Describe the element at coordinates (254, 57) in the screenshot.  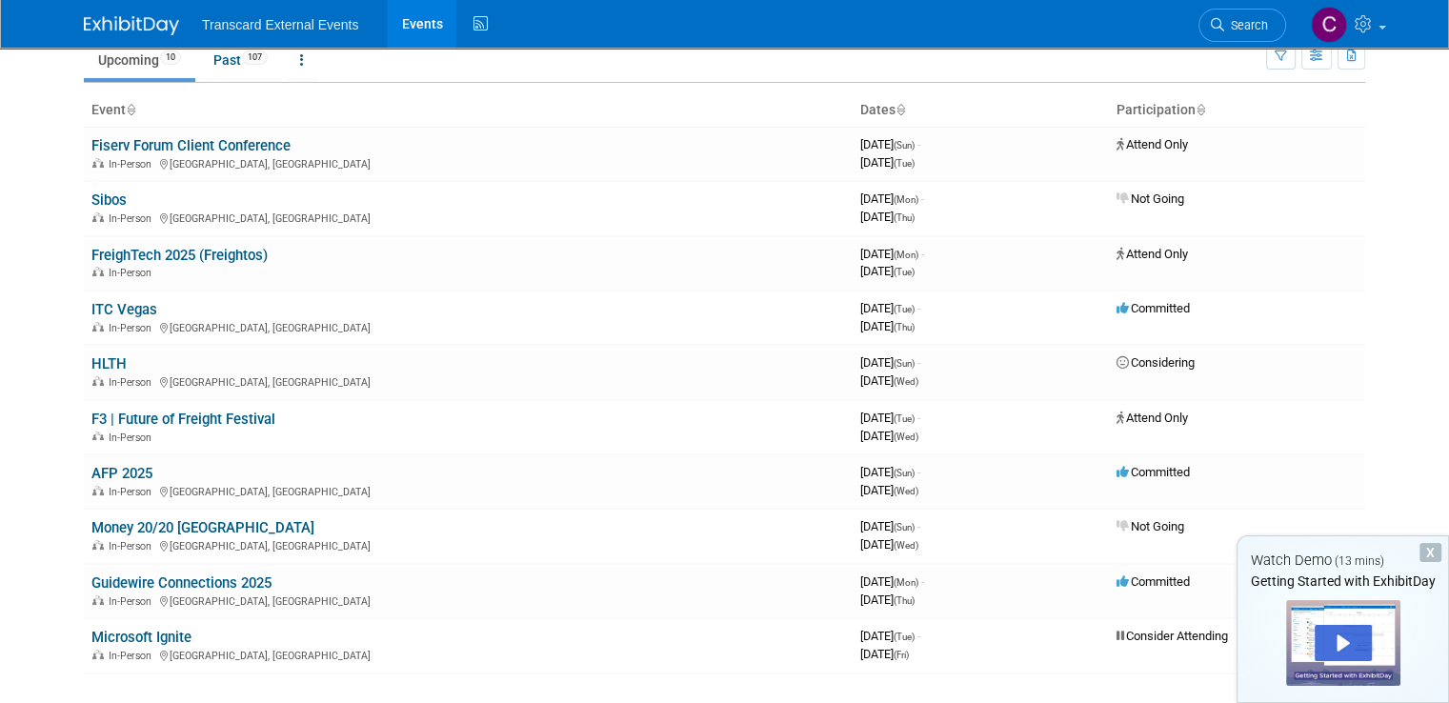
I see `span: 107` at that location.